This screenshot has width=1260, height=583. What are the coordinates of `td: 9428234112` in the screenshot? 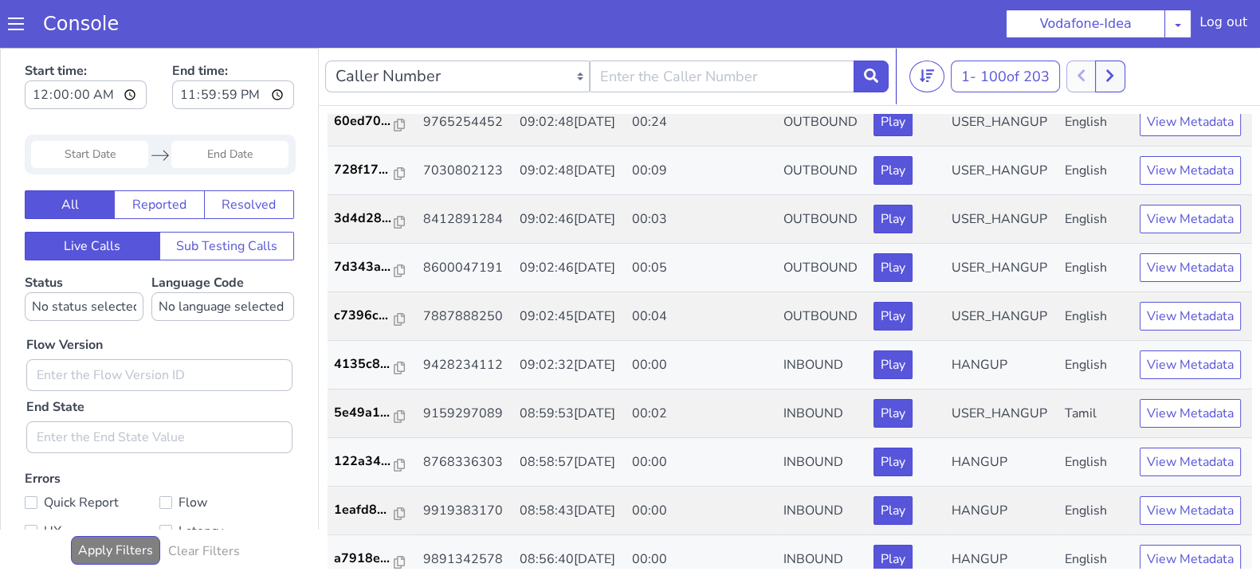 It's located at (464, 317).